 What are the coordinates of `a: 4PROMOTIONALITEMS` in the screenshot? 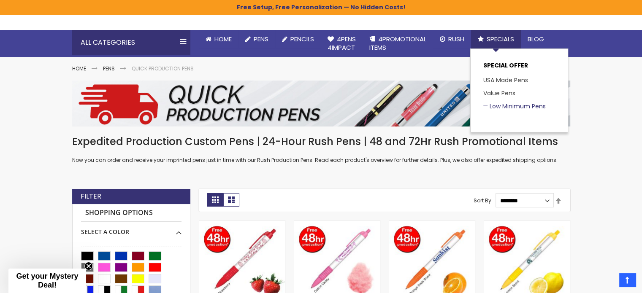 It's located at (397, 43).